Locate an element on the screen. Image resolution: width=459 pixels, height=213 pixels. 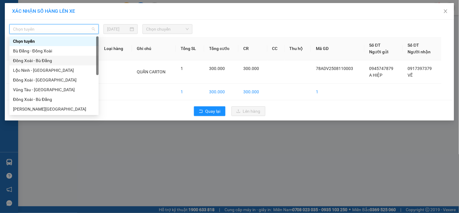
span: Người gửi is located at coordinates (379, 52).